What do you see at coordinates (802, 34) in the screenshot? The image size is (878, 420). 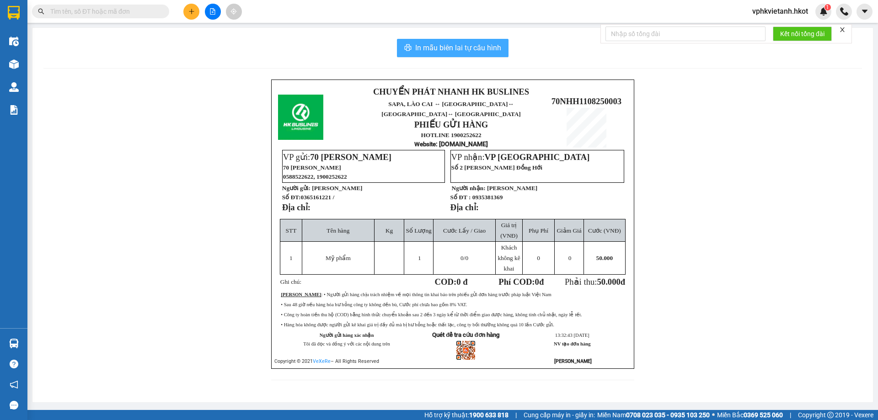 I see `span: Kết nối tổng đài` at bounding box center [802, 34].